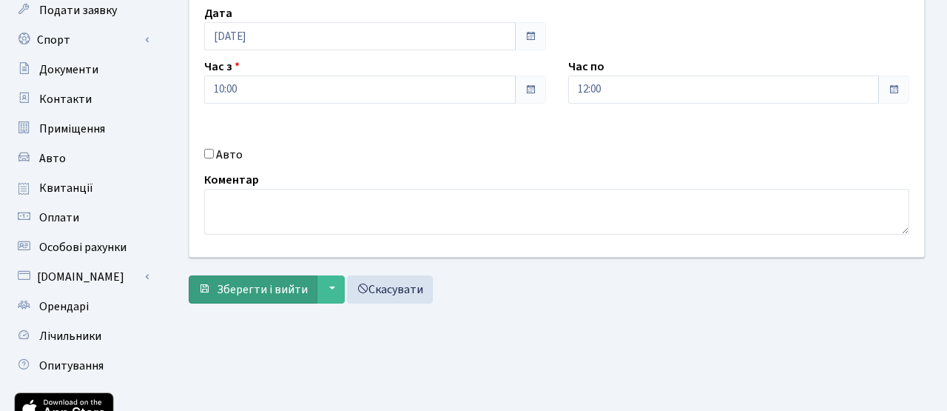  Describe the element at coordinates (59, 218) in the screenshot. I see `span: Оплати` at that location.